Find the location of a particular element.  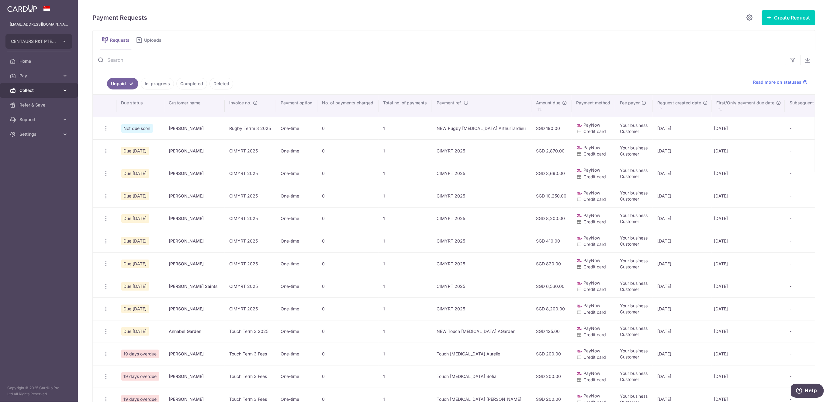

th: Payment ref. is located at coordinates (482, 106).